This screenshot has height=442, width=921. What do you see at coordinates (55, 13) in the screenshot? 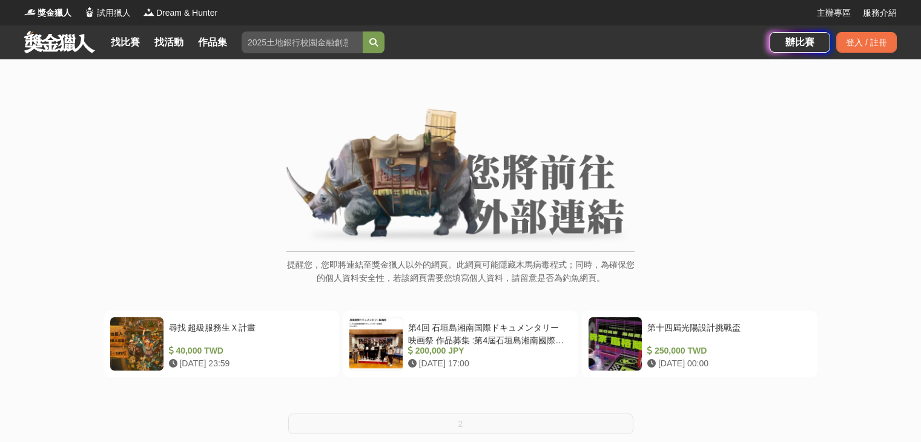
I see `span: 獎金獵人` at bounding box center [55, 13].